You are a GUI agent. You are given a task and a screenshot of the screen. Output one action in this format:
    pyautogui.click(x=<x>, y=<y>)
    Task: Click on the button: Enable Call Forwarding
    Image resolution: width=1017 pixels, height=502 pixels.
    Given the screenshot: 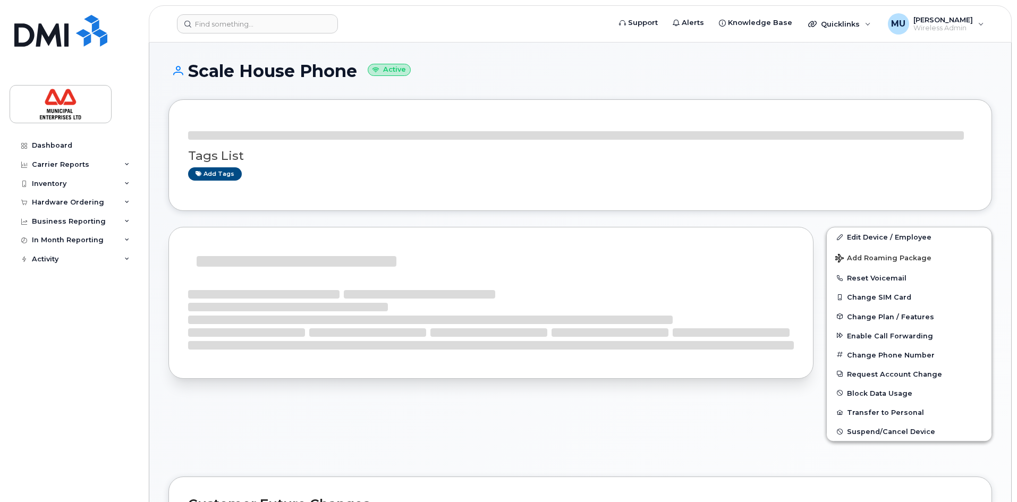 What is the action you would take?
    pyautogui.click(x=909, y=336)
    